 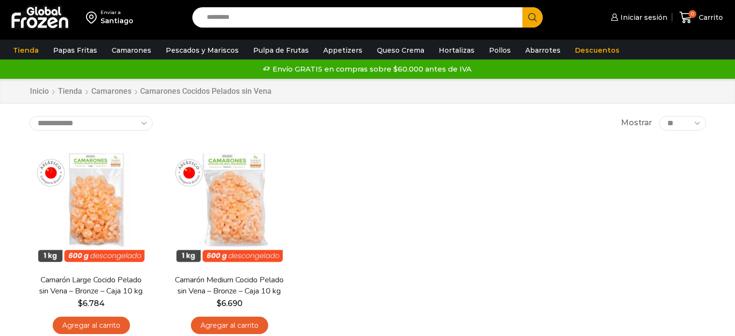 What do you see at coordinates (202, 50) in the screenshot?
I see `a: Pescados y Mariscos` at bounding box center [202, 50].